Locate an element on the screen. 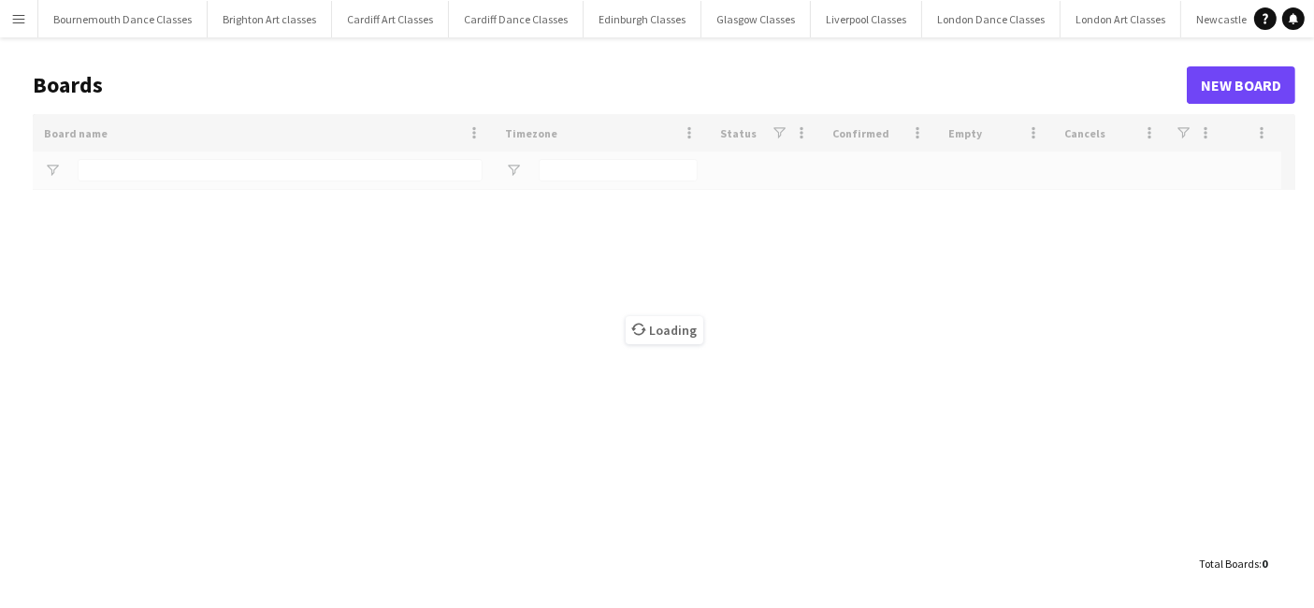  h1: Boards is located at coordinates (610, 85).